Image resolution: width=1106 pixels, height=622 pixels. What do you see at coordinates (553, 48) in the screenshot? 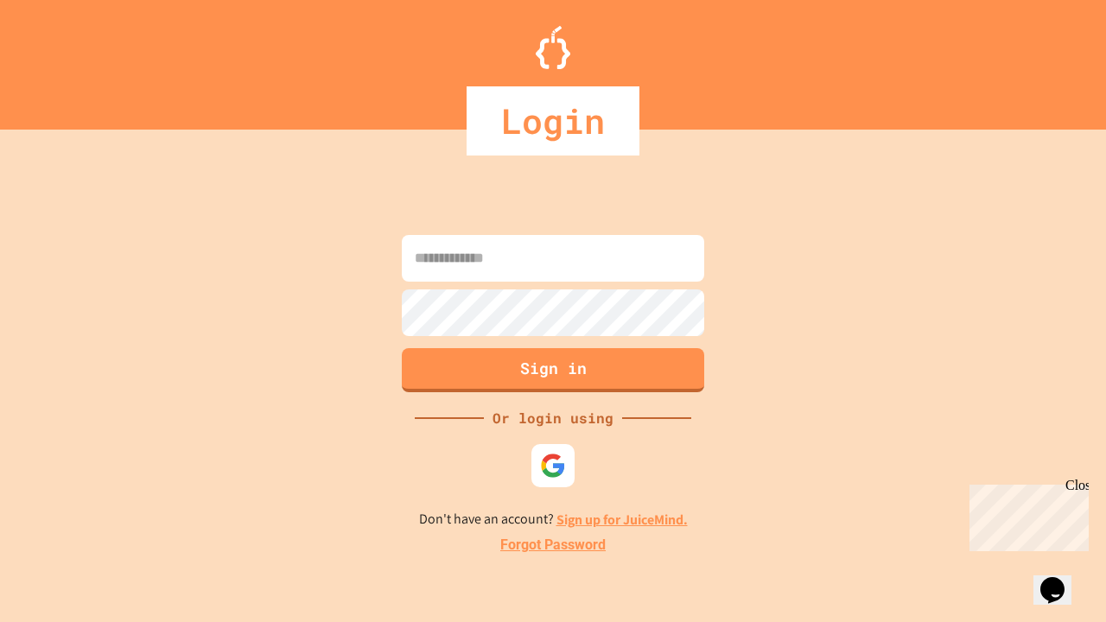
I see `img: Logo.svg` at bounding box center [553, 48].